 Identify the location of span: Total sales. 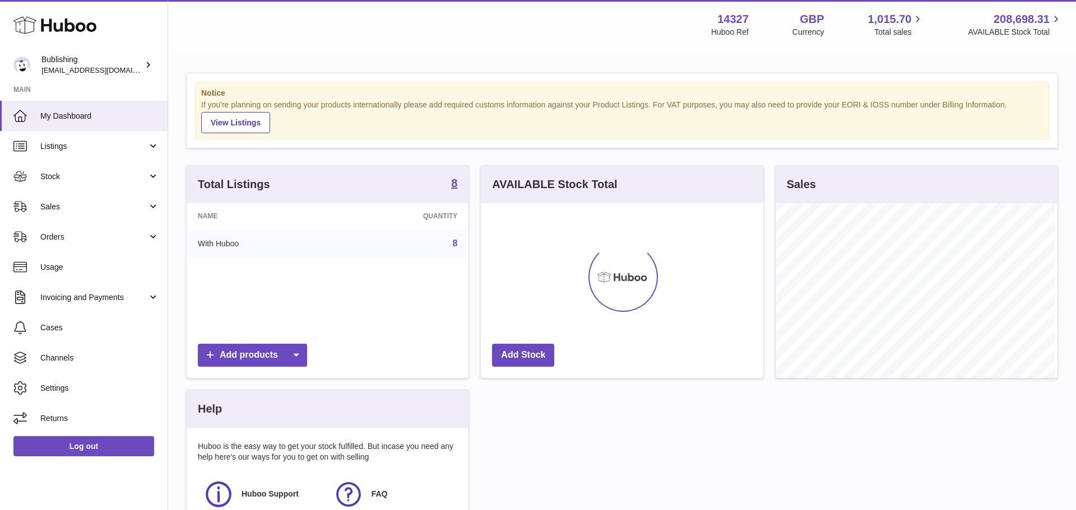
(898, 32).